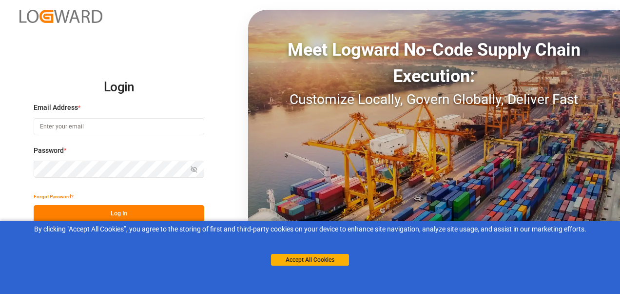  What do you see at coordinates (310, 229) in the screenshot?
I see `div: By clicking "Accept All Cookies”, you agree to the storing of first and third-party cookies on yo...` at bounding box center [310, 229].